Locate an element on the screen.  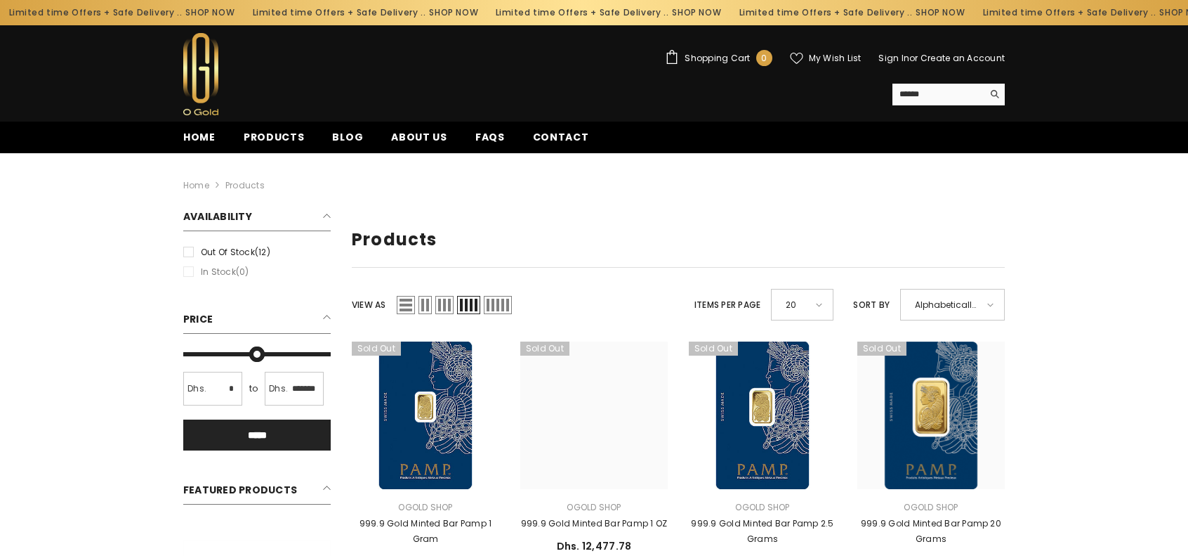
span: List is located at coordinates (406, 305).